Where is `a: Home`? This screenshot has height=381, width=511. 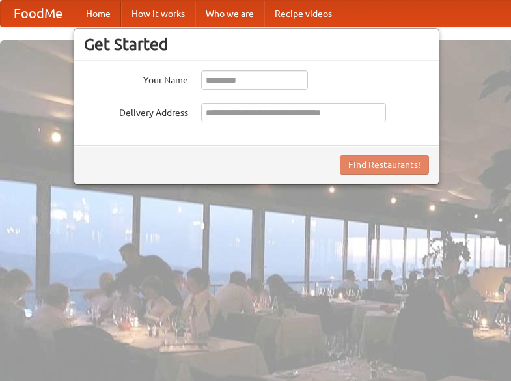
a: Home is located at coordinates (98, 14).